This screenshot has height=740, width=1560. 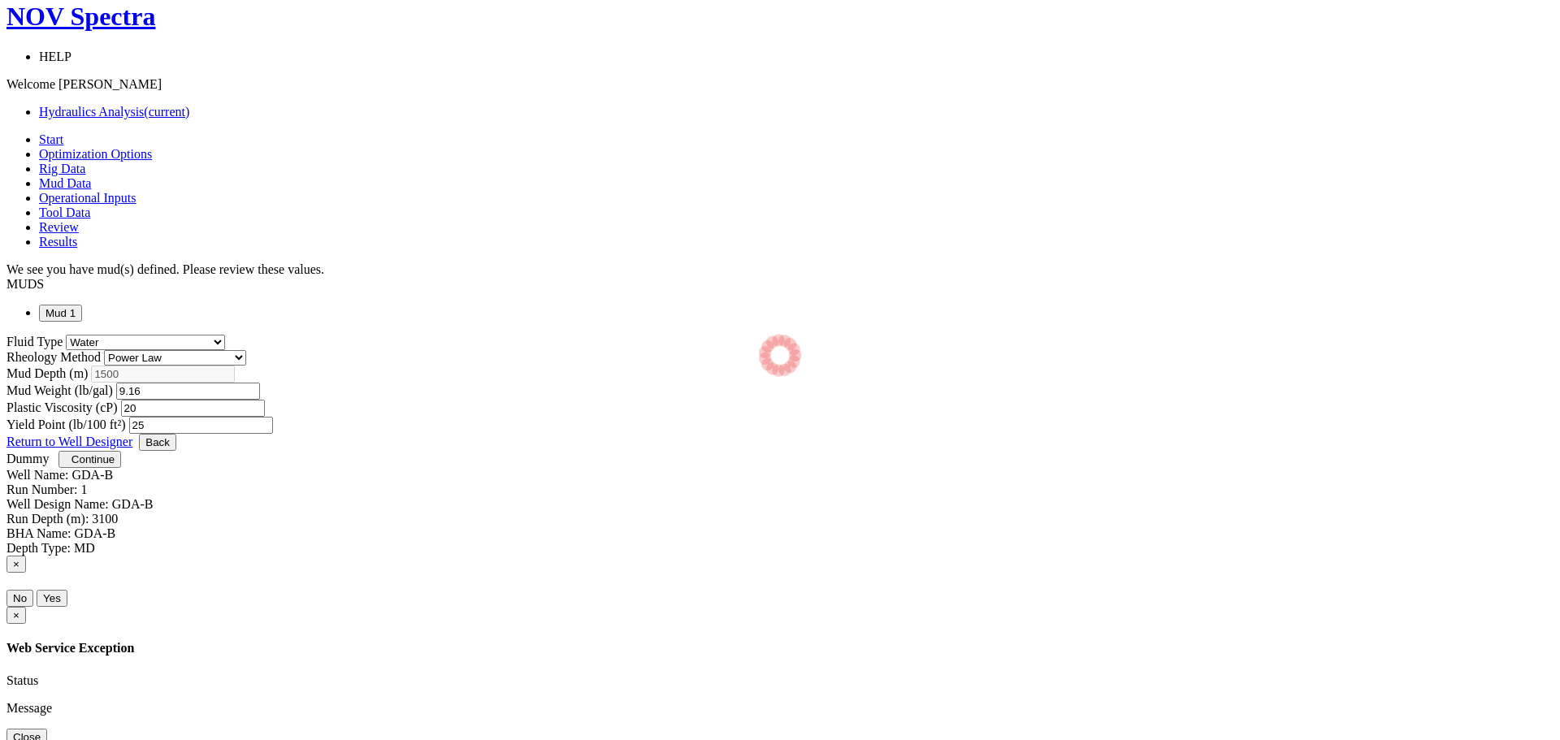 What do you see at coordinates (58, 241) in the screenshot?
I see `a: Results` at bounding box center [58, 241].